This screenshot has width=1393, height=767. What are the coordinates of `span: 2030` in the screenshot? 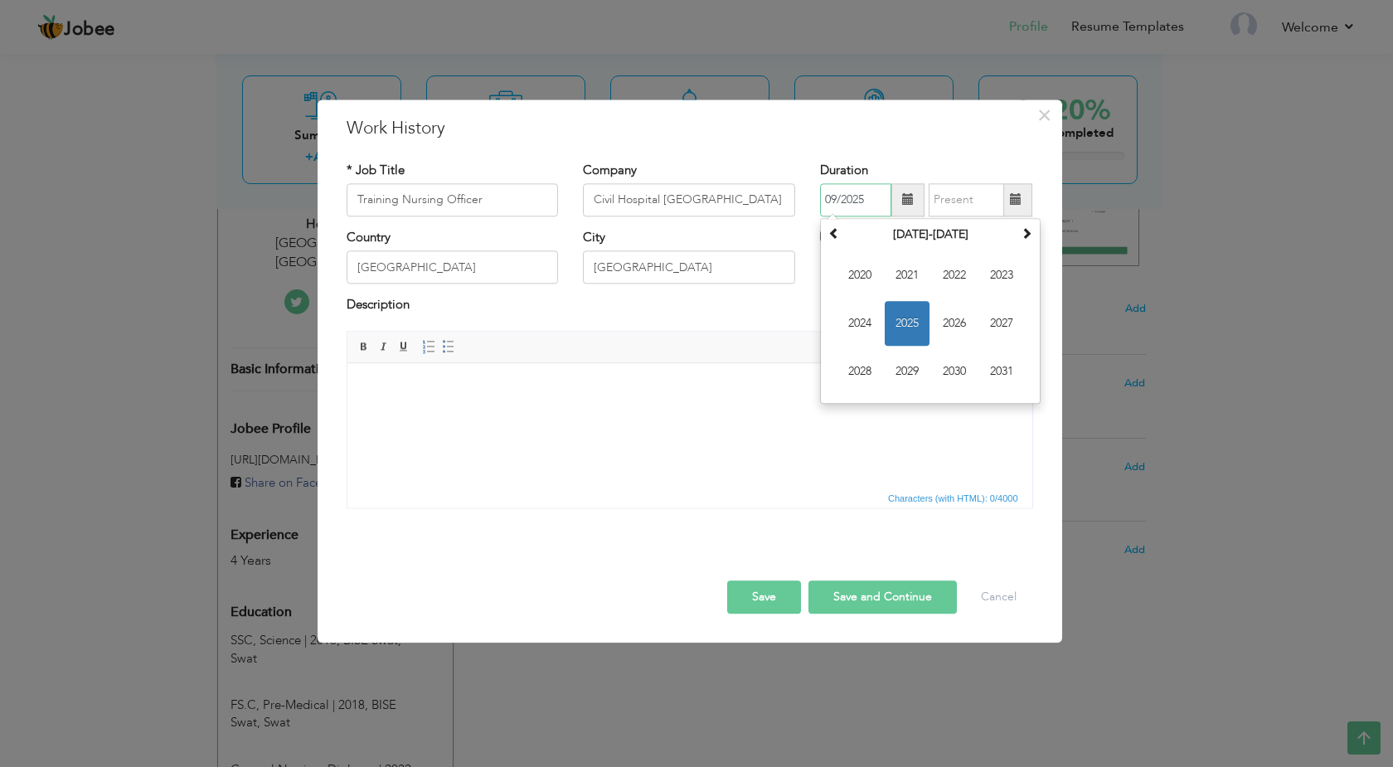 It's located at (955, 372).